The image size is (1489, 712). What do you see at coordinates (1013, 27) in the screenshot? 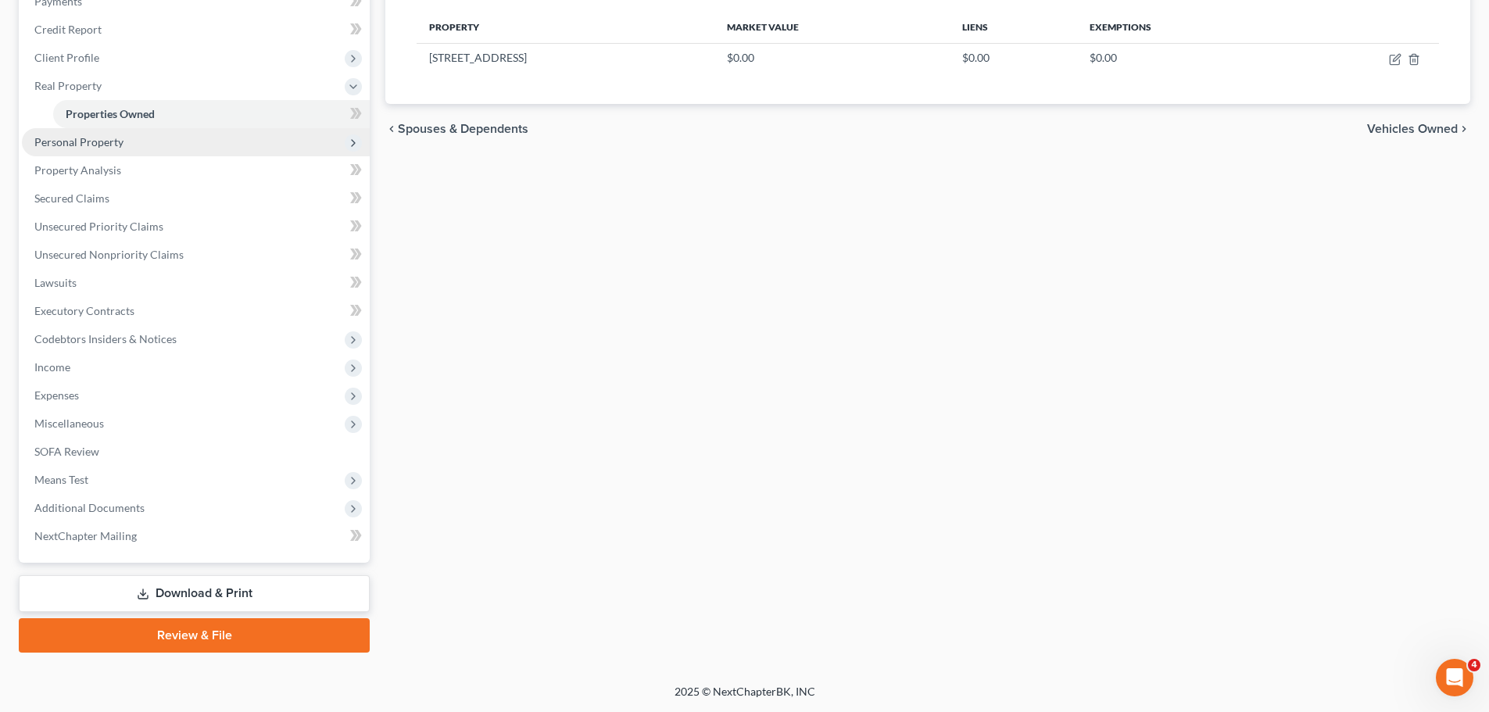
I see `th: Liens` at bounding box center [1013, 27].